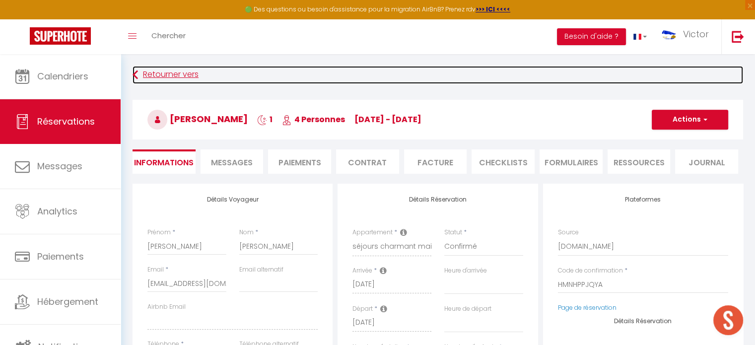 The width and height of the screenshot is (755, 345). What do you see at coordinates (438, 75) in the screenshot?
I see `a: Retourner vers` at bounding box center [438, 75].